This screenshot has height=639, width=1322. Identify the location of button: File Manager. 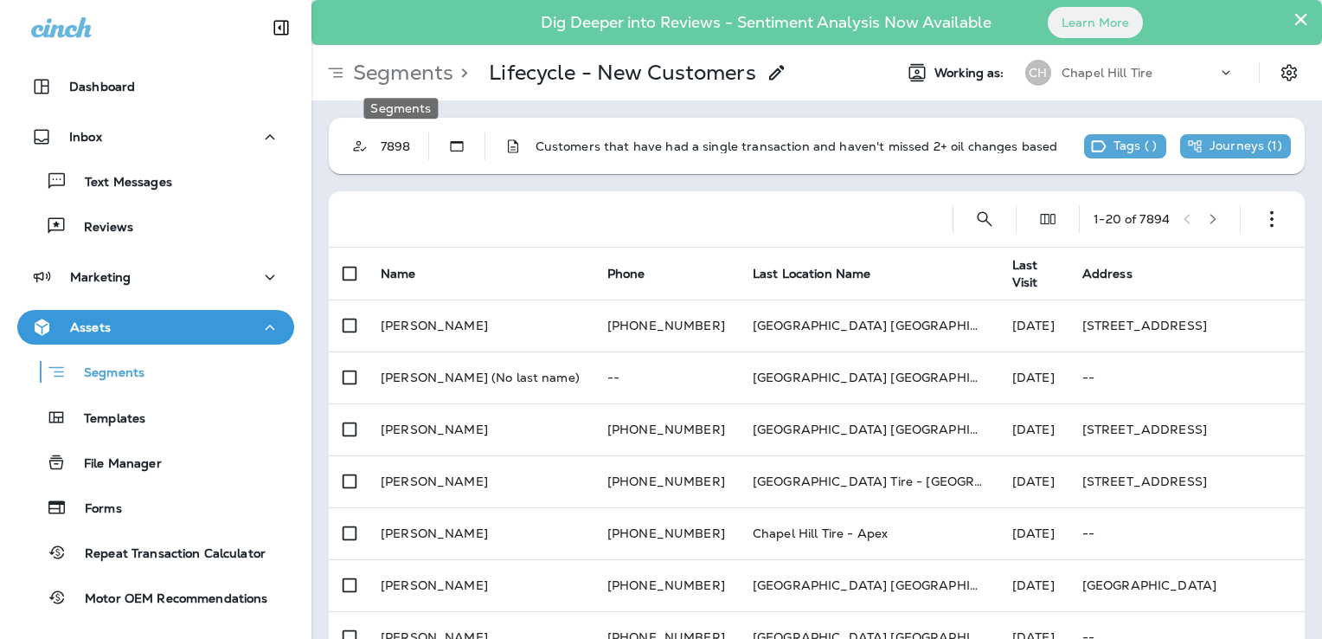
(156, 462).